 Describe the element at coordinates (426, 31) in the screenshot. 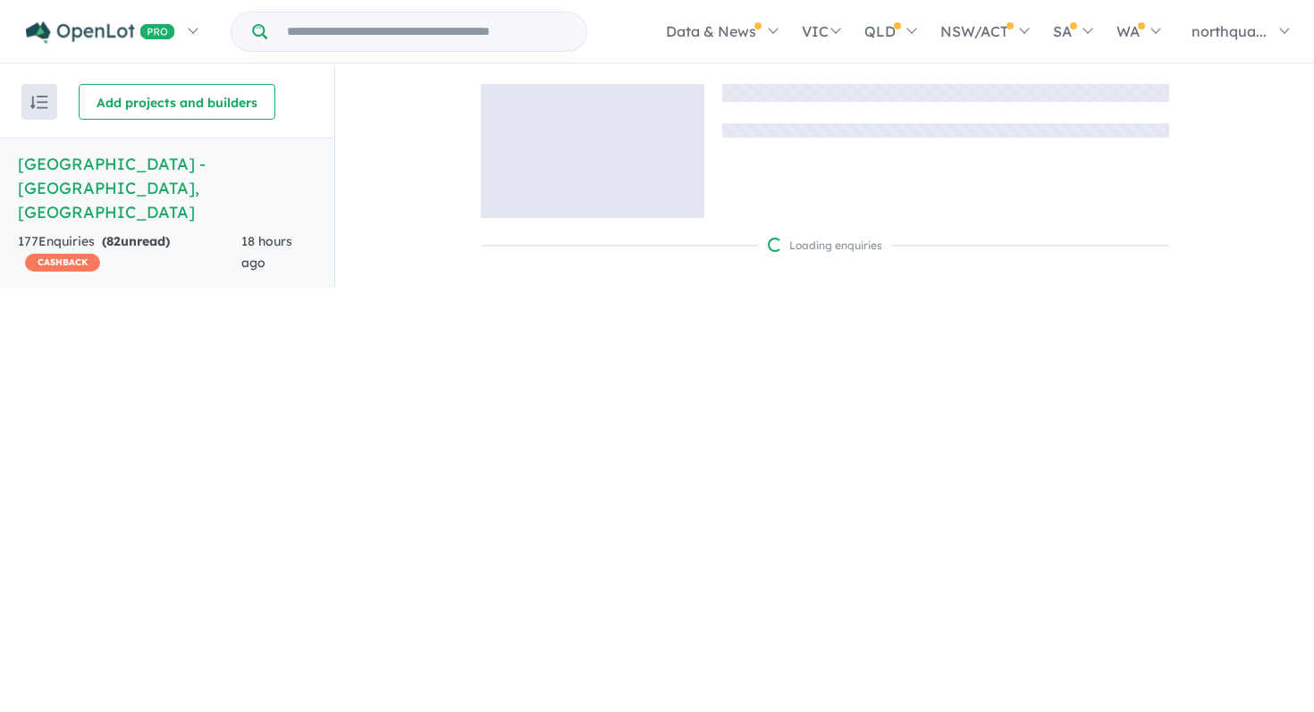

I see `input: Try estate name, suburb, builder or developer` at that location.